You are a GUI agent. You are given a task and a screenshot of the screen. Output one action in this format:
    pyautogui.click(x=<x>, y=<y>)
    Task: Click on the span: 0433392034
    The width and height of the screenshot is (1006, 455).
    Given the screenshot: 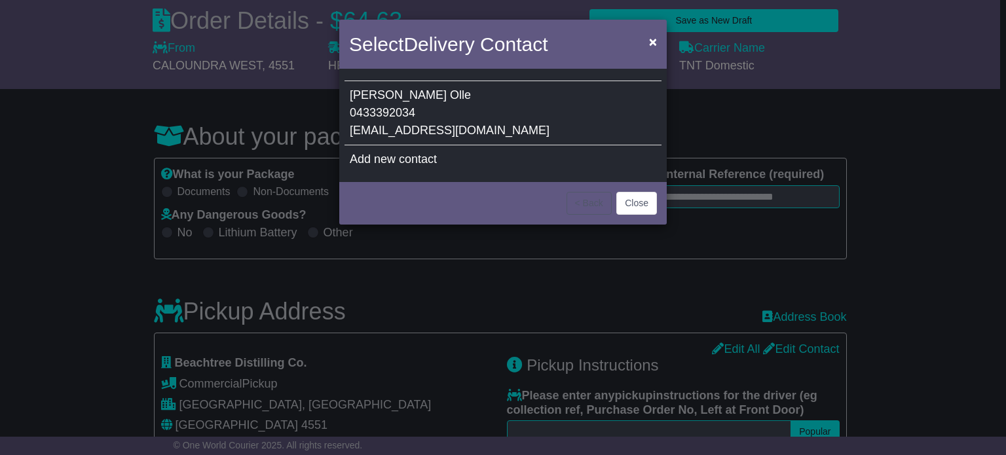 What is the action you would take?
    pyautogui.click(x=382, y=113)
    